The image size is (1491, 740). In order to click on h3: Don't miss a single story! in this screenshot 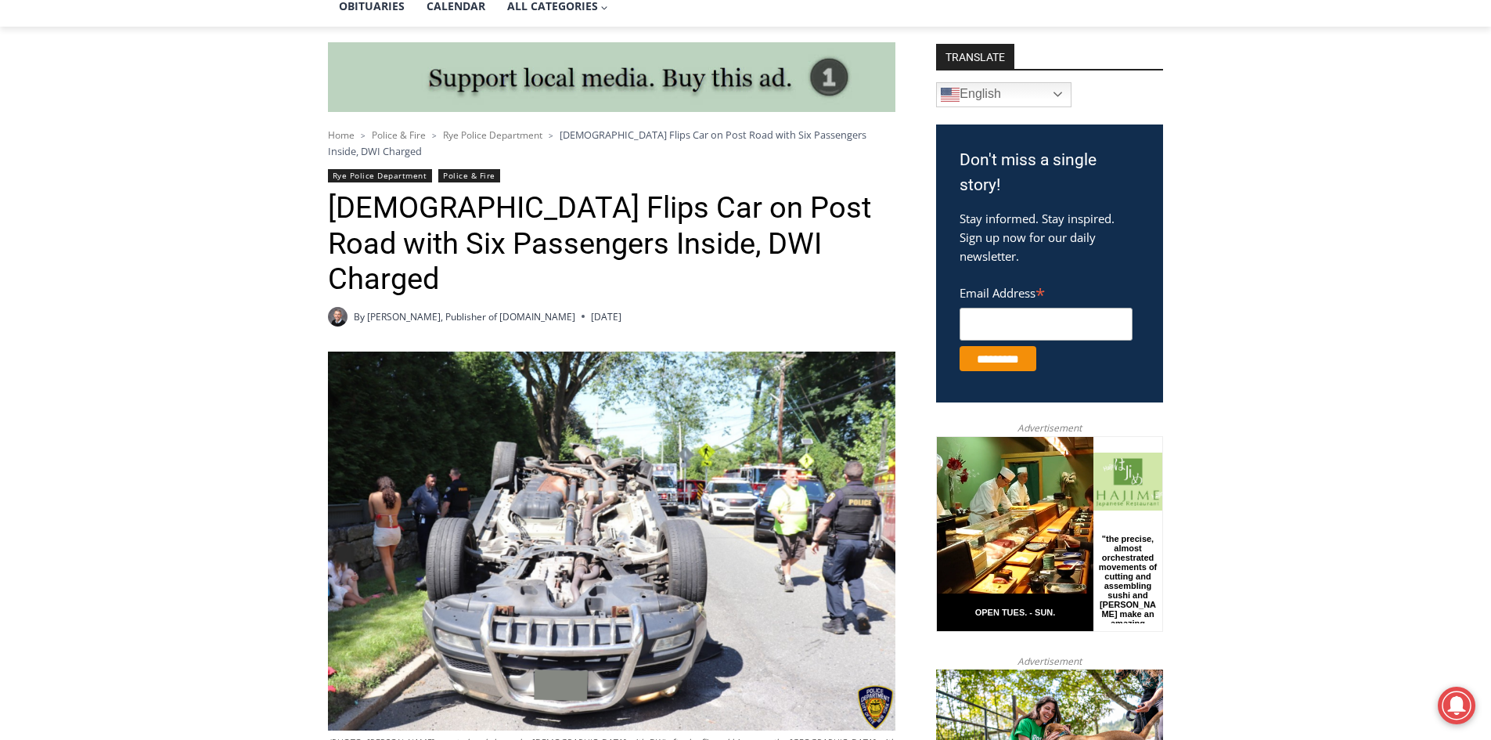, I will do `click(1050, 172)`.